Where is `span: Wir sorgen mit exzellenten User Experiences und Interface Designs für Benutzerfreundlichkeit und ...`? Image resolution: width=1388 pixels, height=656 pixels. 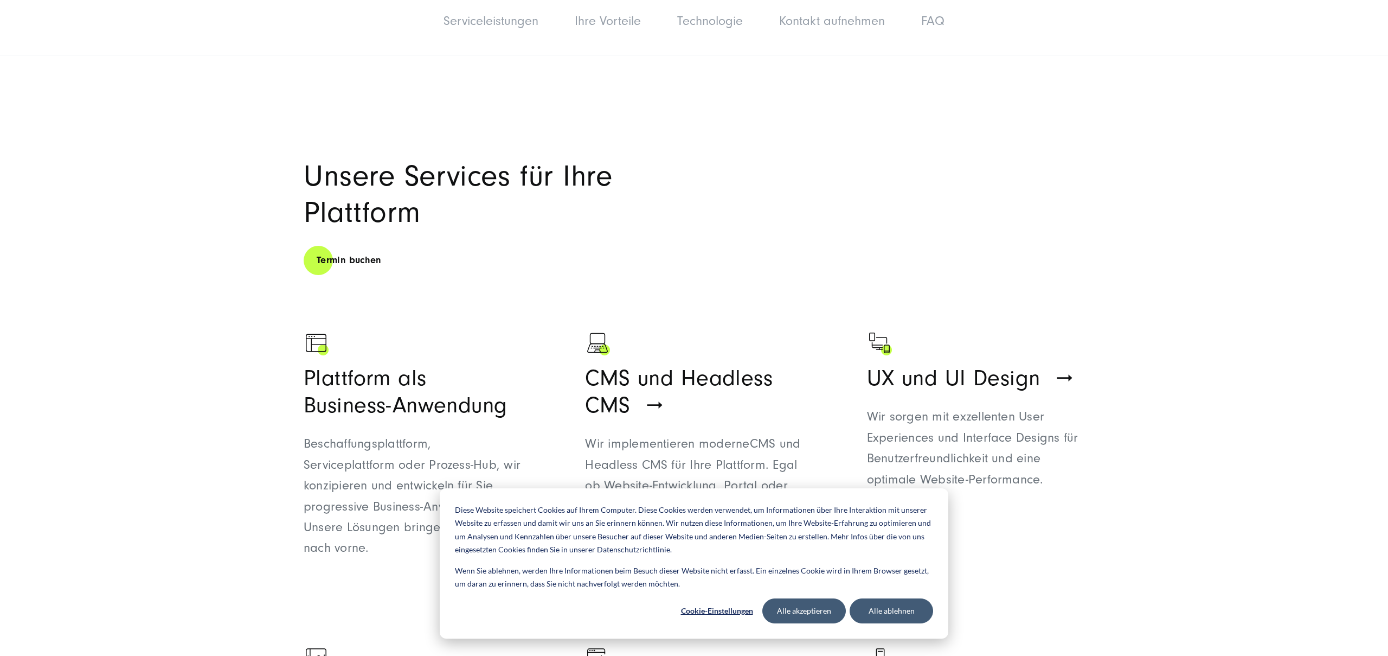
span: Wir sorgen mit exzellenten User Experiences und Interface Designs für Benutzerfreundlichkeit und ... is located at coordinates (973, 447).